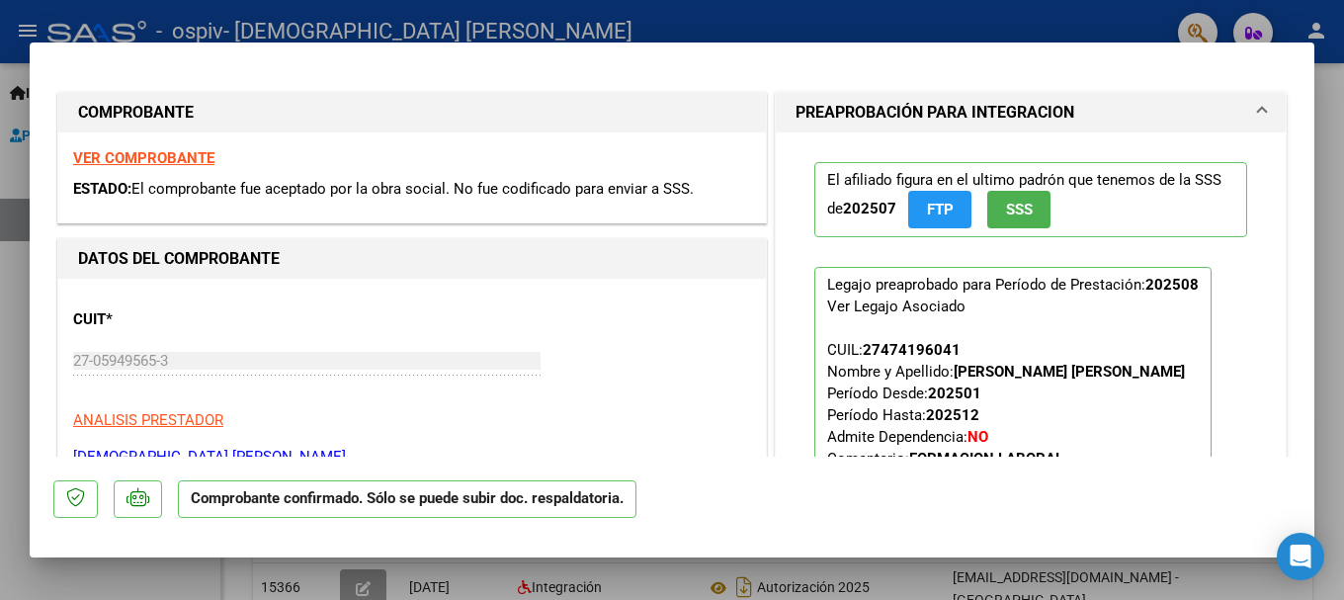 The width and height of the screenshot is (1344, 600). Describe the element at coordinates (1006, 404) in the screenshot. I see `span: CUIL: Nombre y Apellido: Período Desde: Período Hasta: Admite Dependencia:` at that location.